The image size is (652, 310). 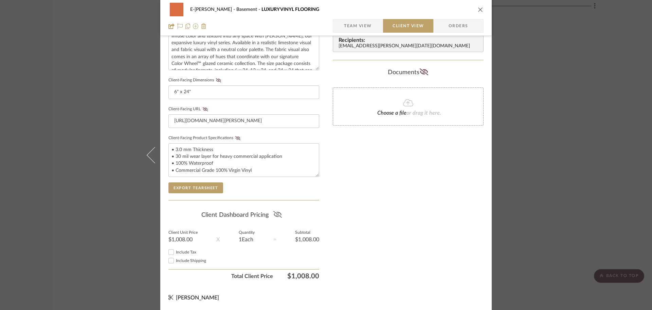 What do you see at coordinates (221, 276) in the screenshot?
I see `span: Total Client Price` at bounding box center [221, 276].